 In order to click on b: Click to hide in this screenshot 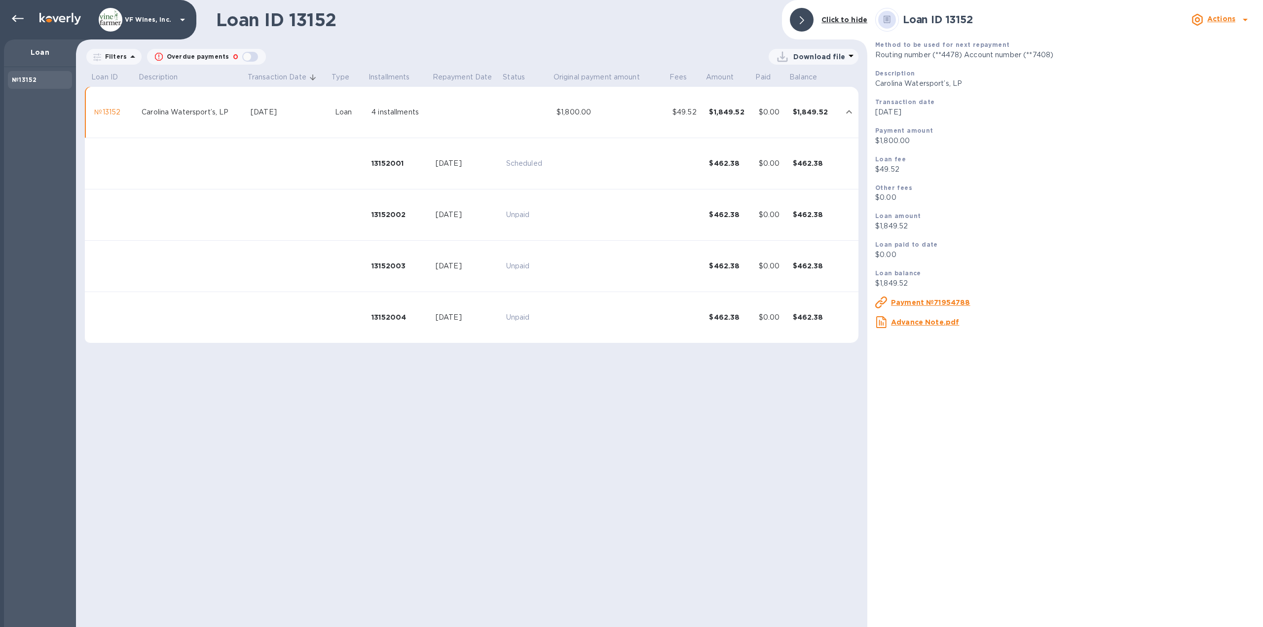, I will do `click(844, 20)`.